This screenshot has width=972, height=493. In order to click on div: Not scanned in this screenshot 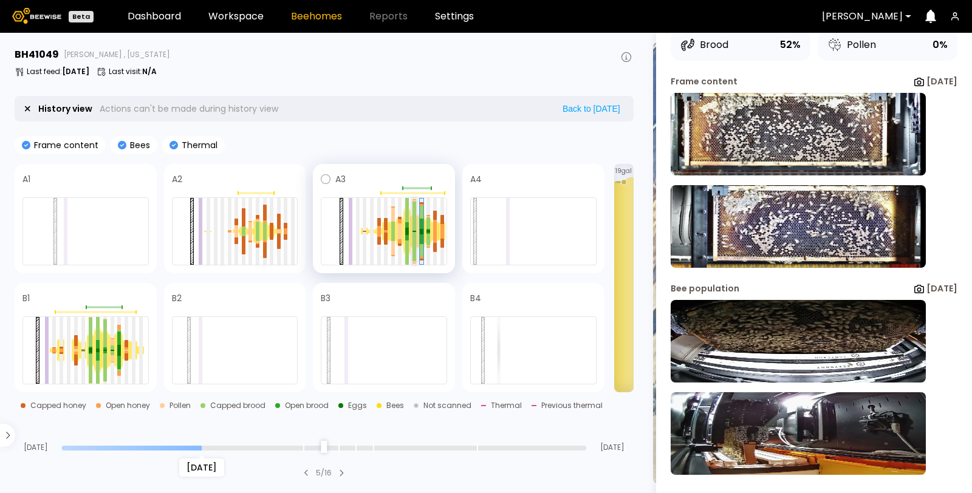, I will do `click(447, 406)`.